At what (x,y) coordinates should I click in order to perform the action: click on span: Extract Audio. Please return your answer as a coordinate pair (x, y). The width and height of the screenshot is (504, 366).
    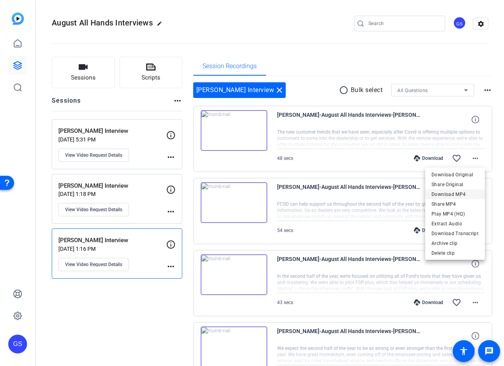
    Looking at the image, I should click on (455, 224).